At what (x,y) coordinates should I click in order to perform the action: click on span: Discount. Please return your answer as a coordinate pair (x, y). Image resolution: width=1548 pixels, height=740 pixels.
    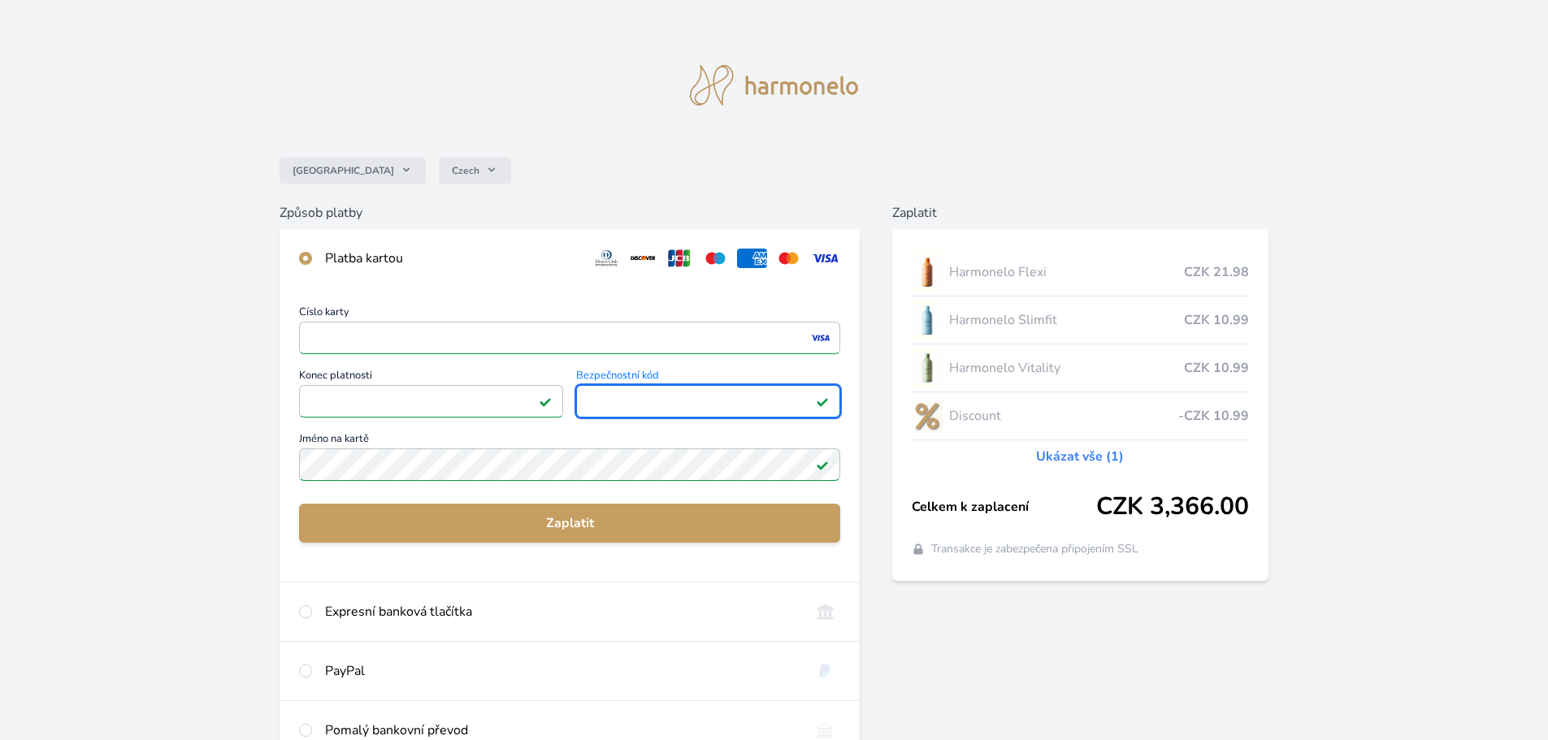
    Looking at the image, I should click on (1064, 416).